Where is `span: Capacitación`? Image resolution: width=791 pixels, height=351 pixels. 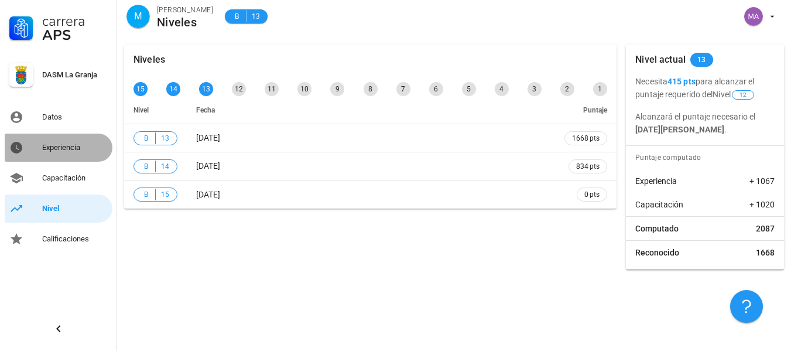
span: Capacitación is located at coordinates (660, 204).